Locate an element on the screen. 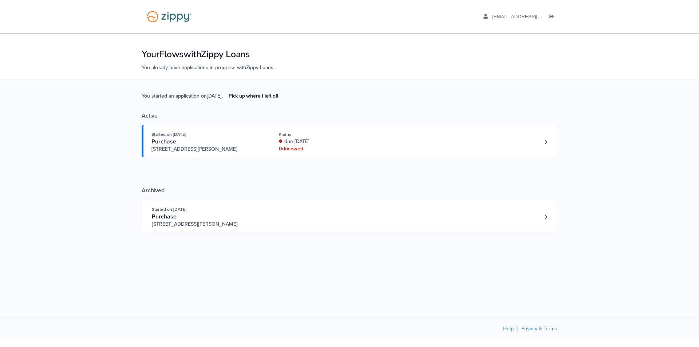  a: Help is located at coordinates (508, 328).